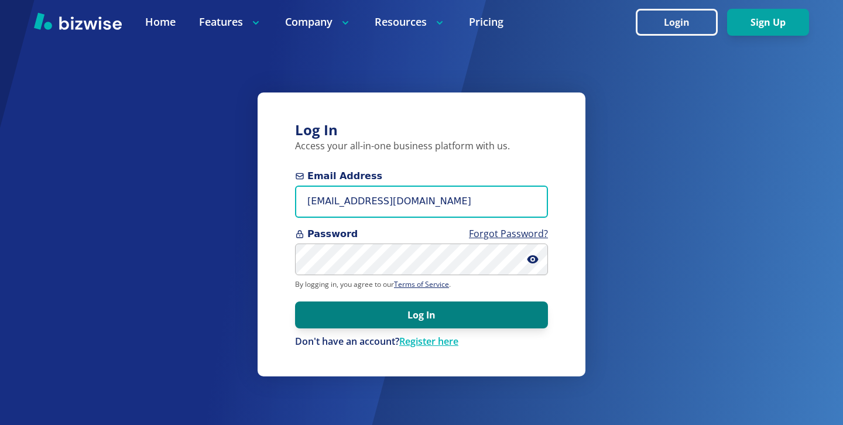 This screenshot has height=425, width=843. Describe the element at coordinates (421, 130) in the screenshot. I see `h3: Log In` at that location.